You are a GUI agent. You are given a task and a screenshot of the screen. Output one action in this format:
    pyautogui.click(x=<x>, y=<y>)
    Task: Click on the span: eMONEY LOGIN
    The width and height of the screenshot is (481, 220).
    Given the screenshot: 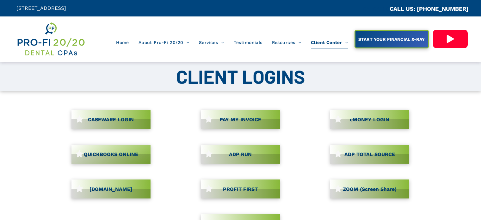 What is the action you would take?
    pyautogui.click(x=369, y=119)
    